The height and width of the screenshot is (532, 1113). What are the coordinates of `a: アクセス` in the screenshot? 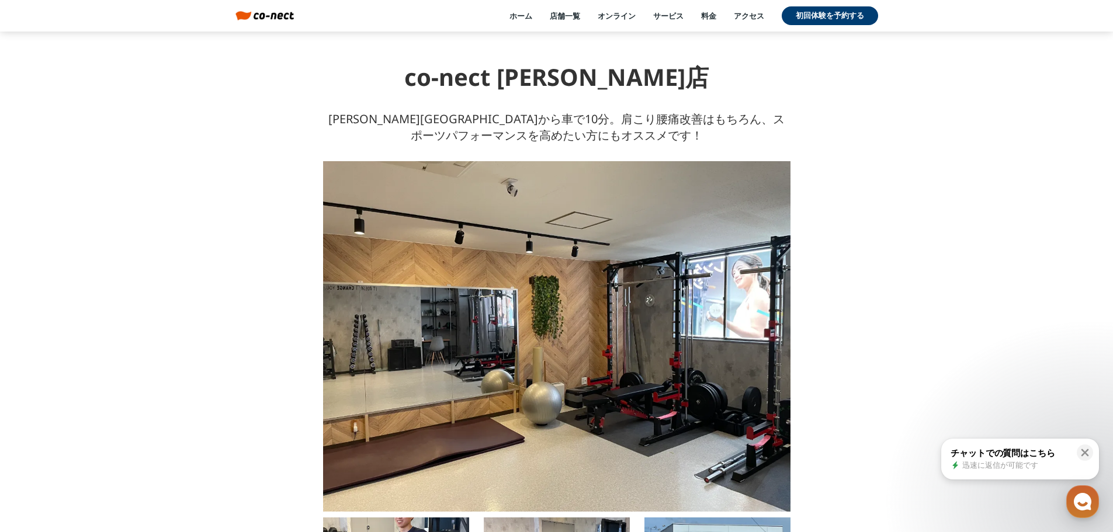 It's located at (749, 16).